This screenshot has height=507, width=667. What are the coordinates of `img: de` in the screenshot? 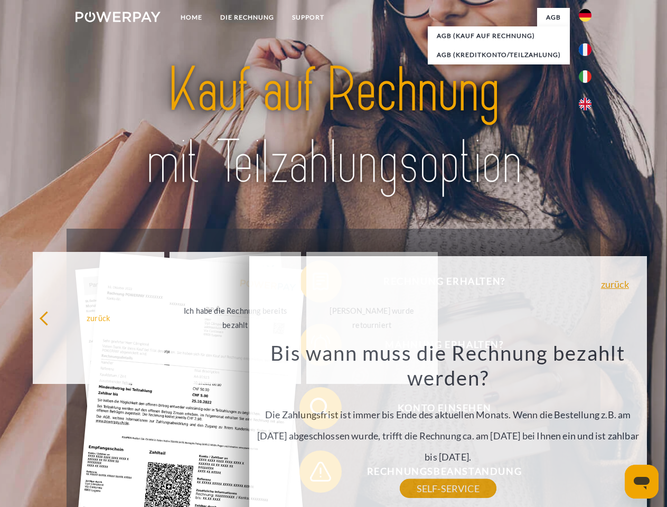 It's located at (585, 15).